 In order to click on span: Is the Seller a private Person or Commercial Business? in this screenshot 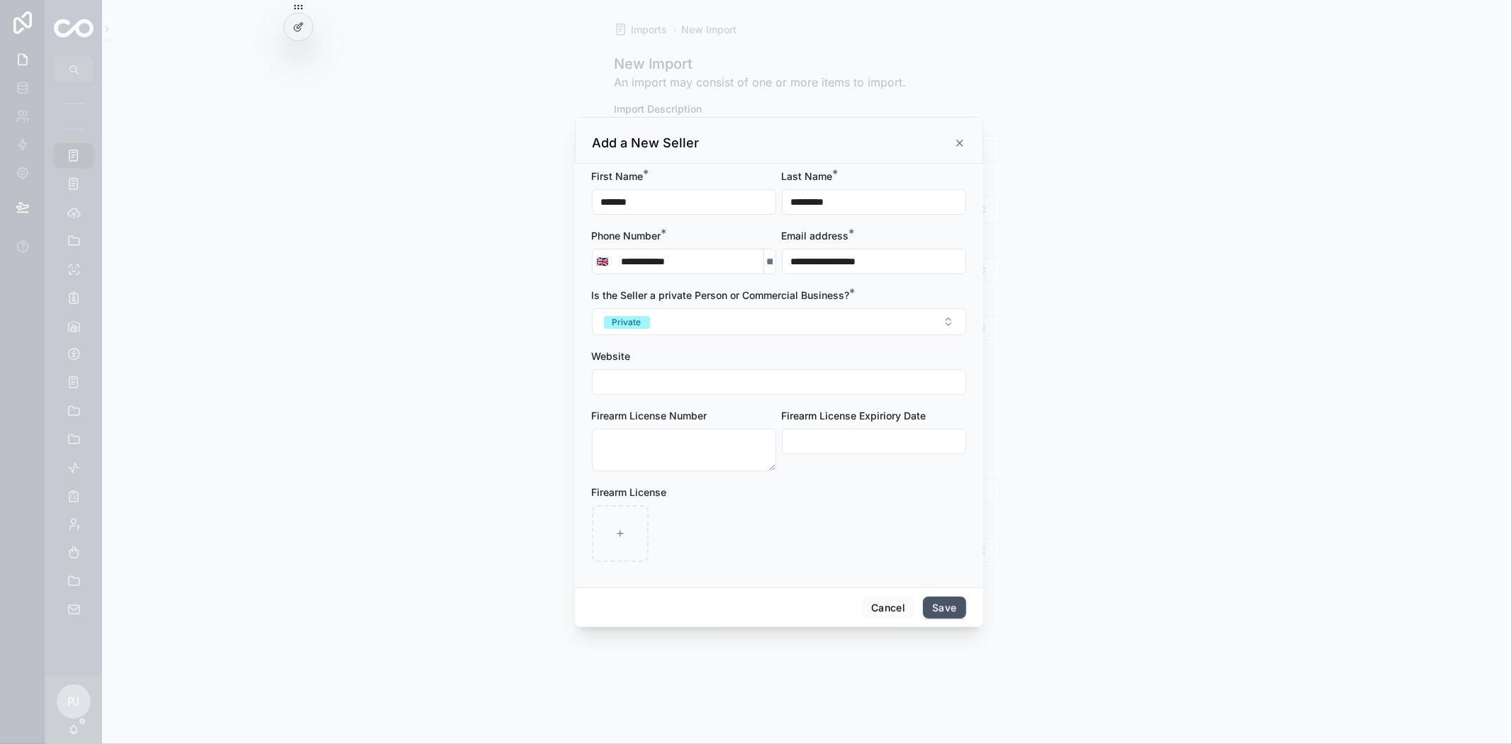, I will do `click(721, 295)`.